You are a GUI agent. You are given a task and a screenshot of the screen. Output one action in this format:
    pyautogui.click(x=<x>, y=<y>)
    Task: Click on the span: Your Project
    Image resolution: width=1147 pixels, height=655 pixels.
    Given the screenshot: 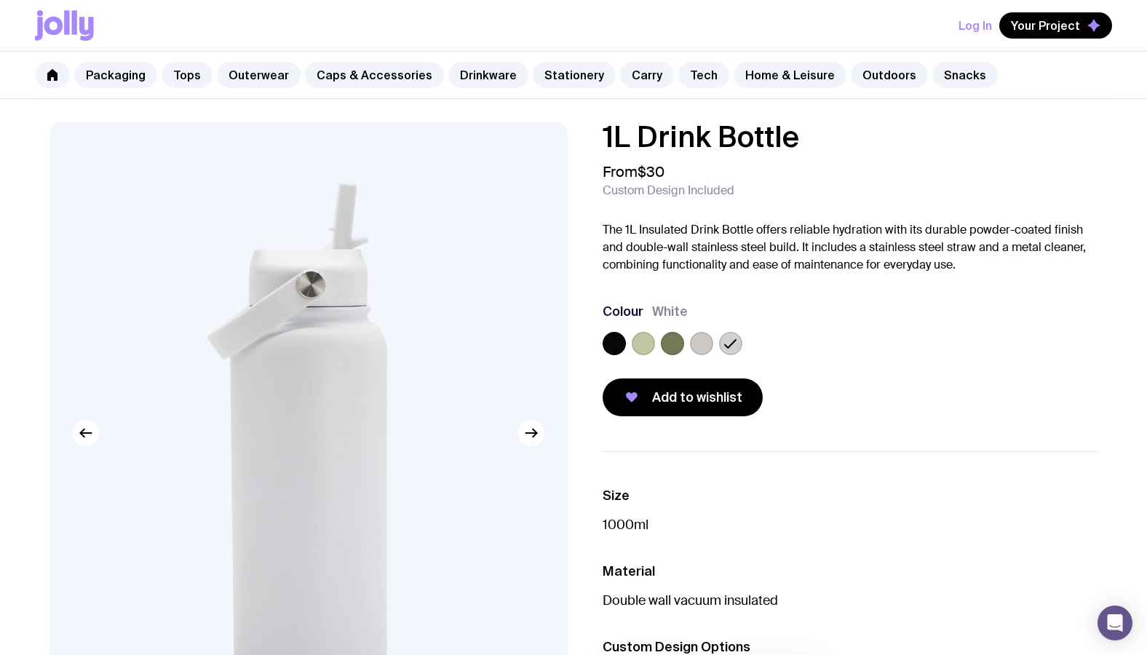 What is the action you would take?
    pyautogui.click(x=1045, y=25)
    